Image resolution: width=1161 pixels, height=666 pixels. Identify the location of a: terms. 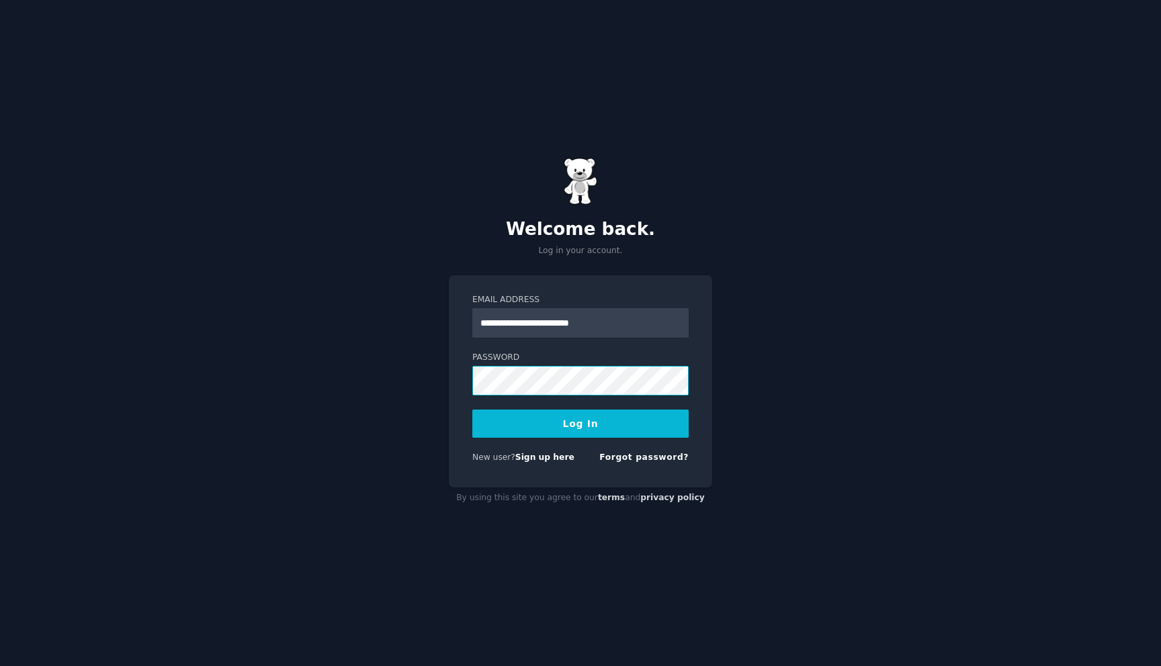
(611, 498).